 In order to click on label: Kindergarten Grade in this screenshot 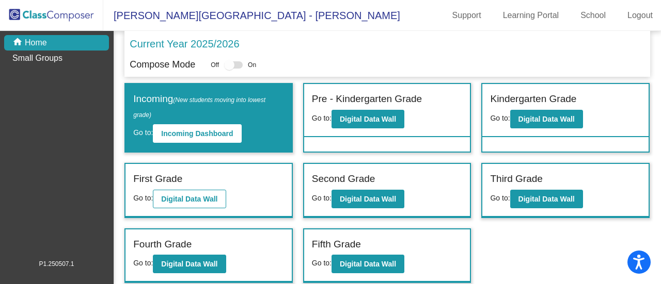, I will do `click(533, 99)`.